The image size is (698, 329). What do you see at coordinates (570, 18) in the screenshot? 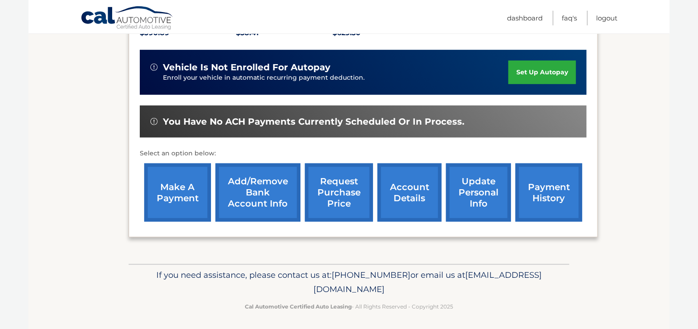
I see `a: FAQ's` at bounding box center [570, 18].